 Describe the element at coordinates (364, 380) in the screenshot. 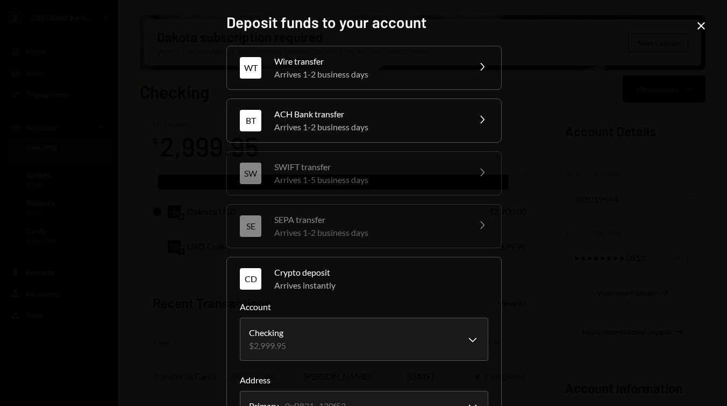

I see `label: Address` at that location.